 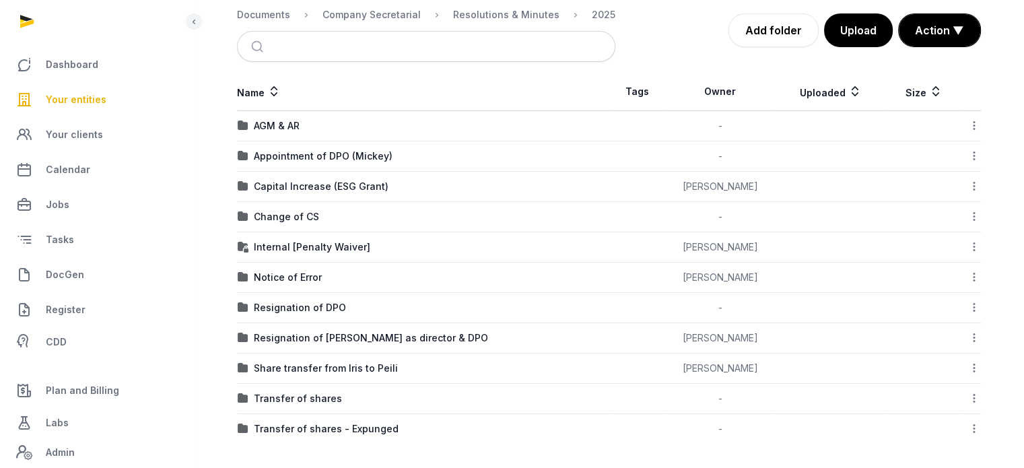 What do you see at coordinates (923, 92) in the screenshot?
I see `th: Size` at bounding box center [923, 92].